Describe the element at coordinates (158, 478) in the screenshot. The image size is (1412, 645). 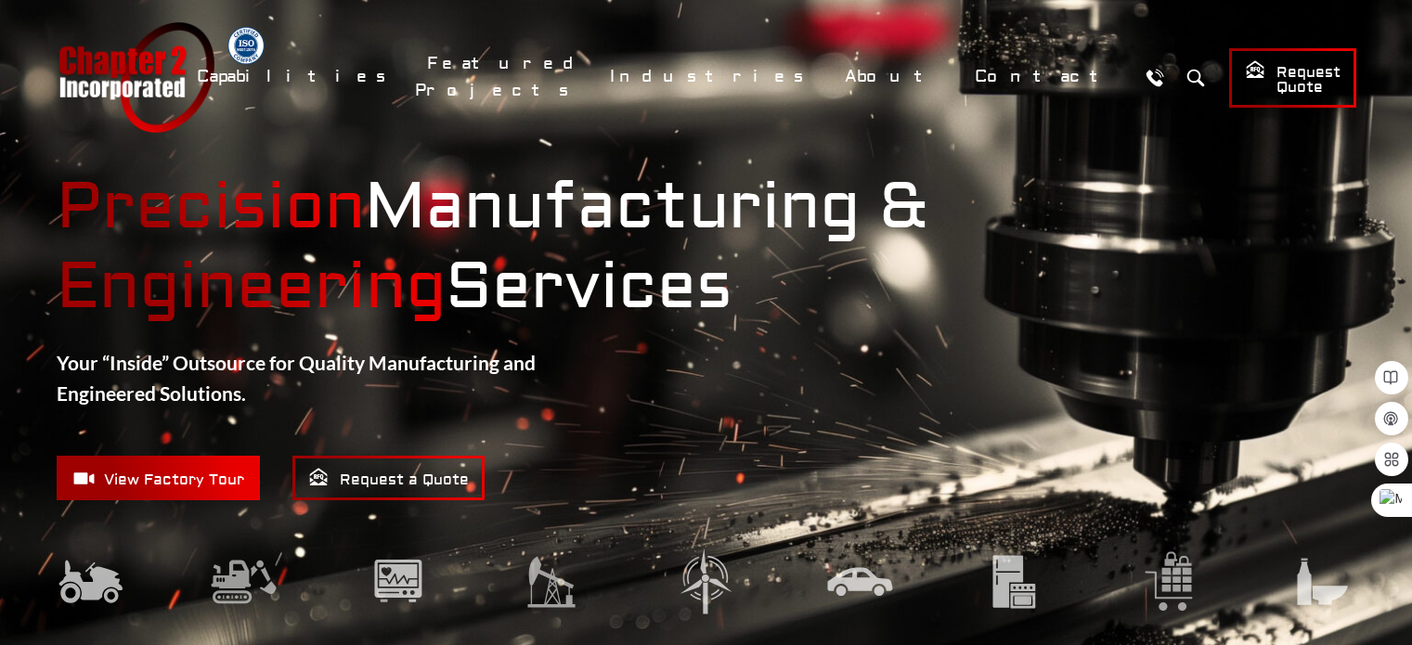
I see `a: View Factory Tour` at that location.